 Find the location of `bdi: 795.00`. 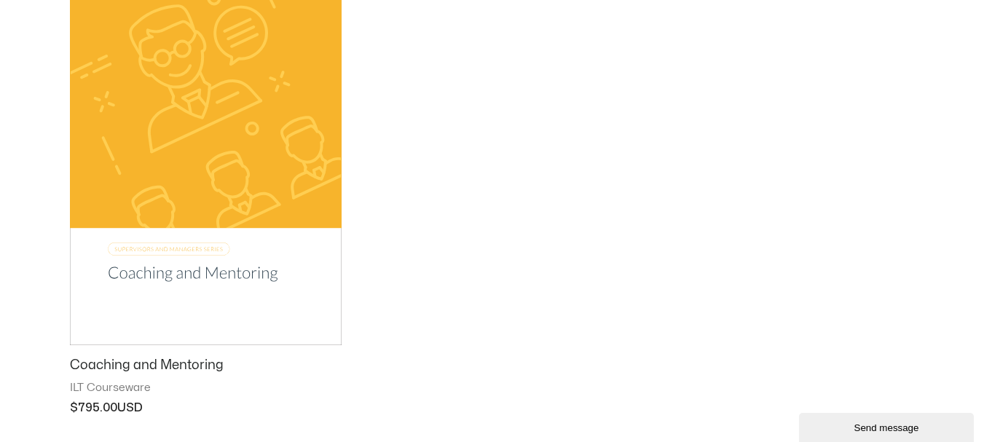

bdi: 795.00 is located at coordinates (93, 408).